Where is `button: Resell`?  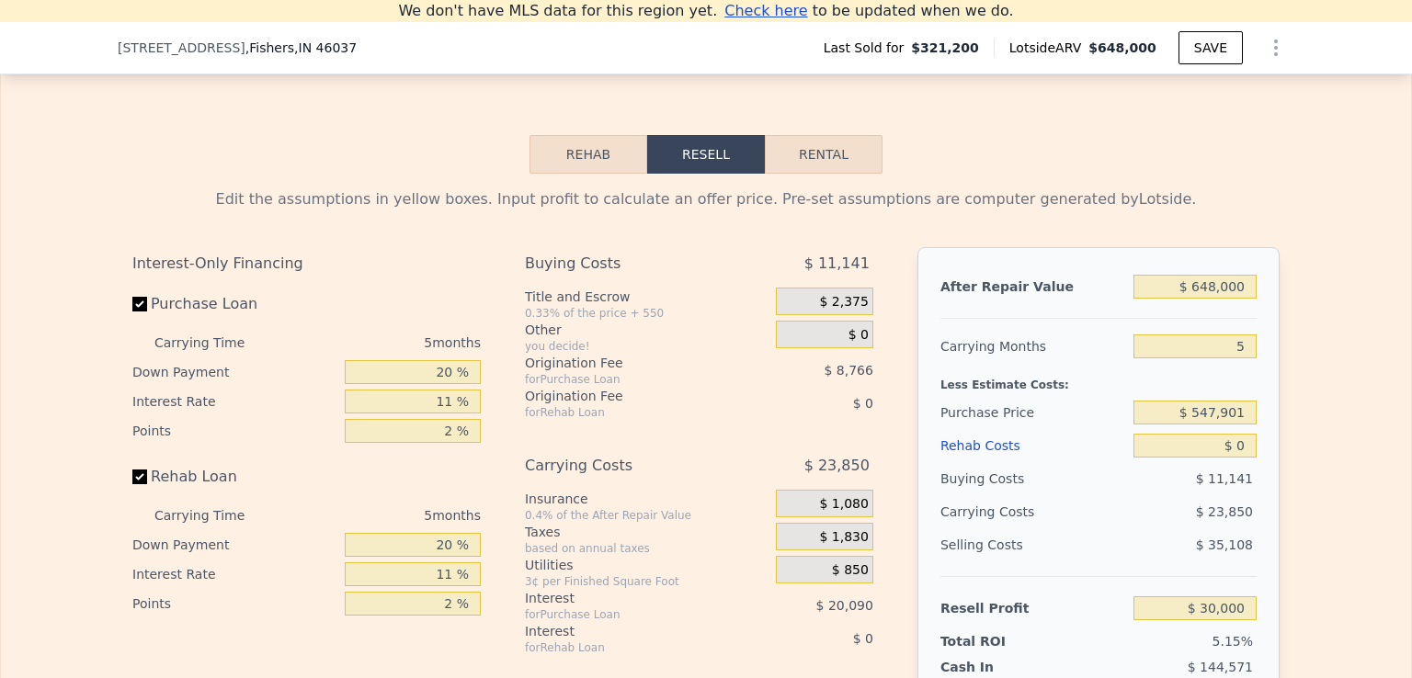
button: Resell is located at coordinates (706, 154).